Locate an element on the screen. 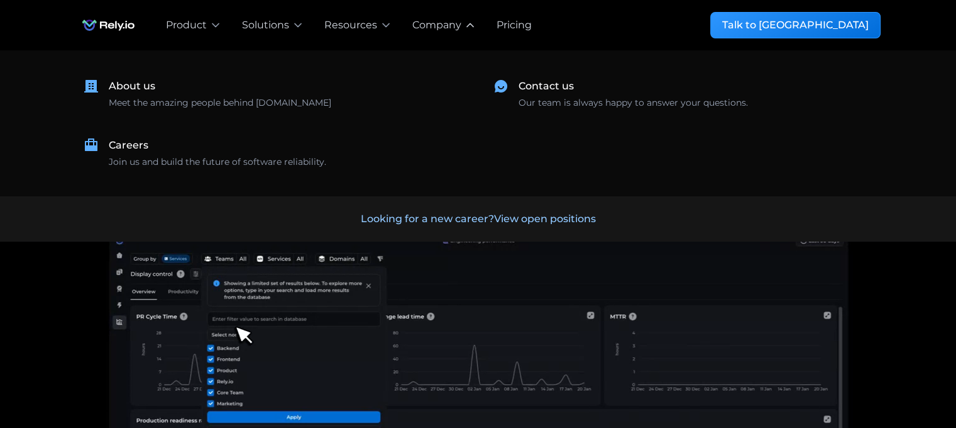 Image resolution: width=956 pixels, height=428 pixels. div: Join us and build the future of software reliability. is located at coordinates (218, 162).